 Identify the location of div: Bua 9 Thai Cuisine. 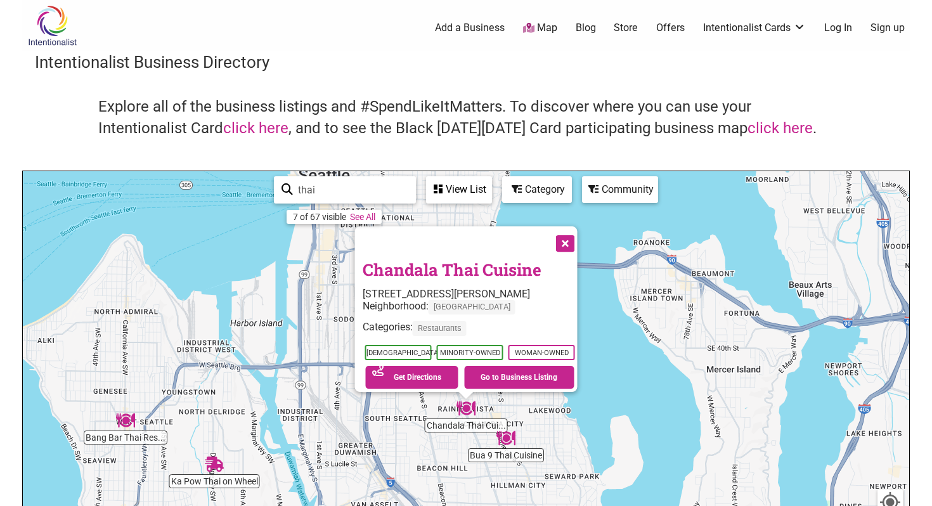
(506, 438).